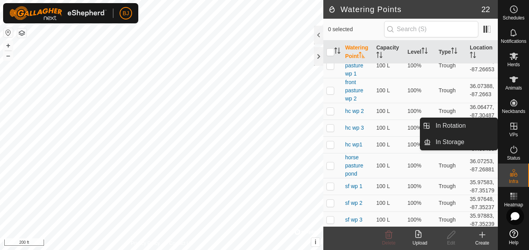 The width and height of the screenshot is (529, 250). Describe the element at coordinates (482, 220) in the screenshot. I see `td: 35.97883, -87.35239` at that location.